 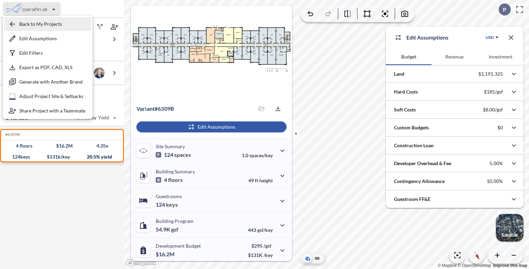 What do you see at coordinates (408, 57) in the screenshot?
I see `button: Budget` at bounding box center [408, 57].